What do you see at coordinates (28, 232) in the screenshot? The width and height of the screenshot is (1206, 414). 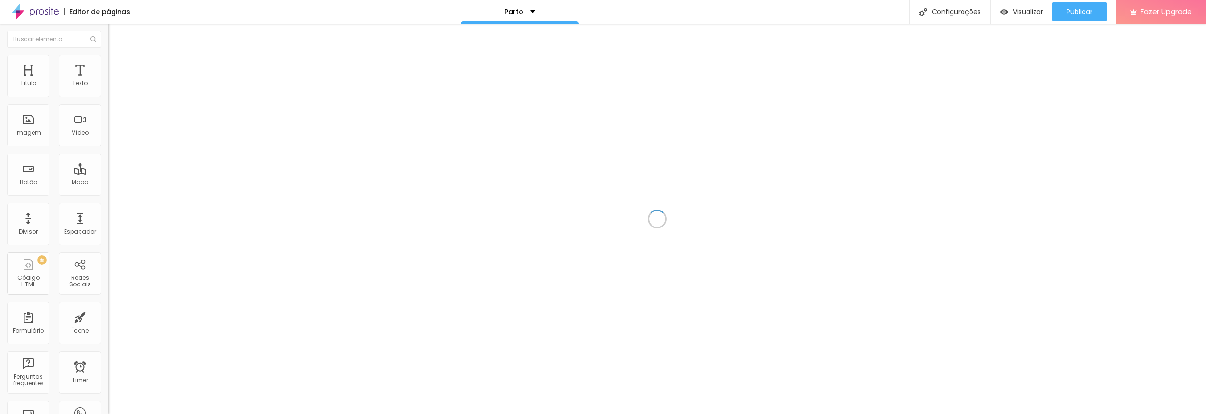 I see `div: Divisor` at bounding box center [28, 232].